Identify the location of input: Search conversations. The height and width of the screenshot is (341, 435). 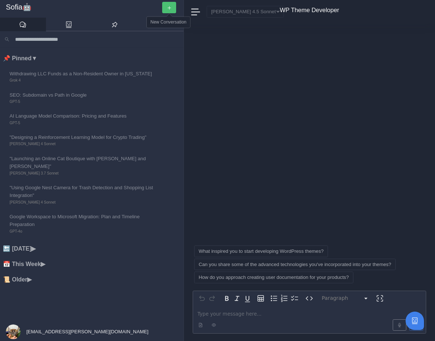
(96, 39).